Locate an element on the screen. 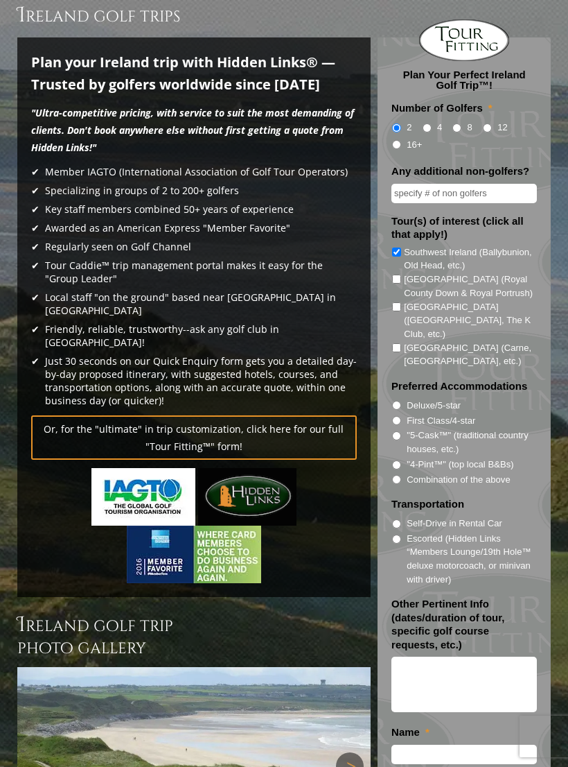  li: Member IAGTO (International Association of Golf Tour Operators) is located at coordinates (194, 171).